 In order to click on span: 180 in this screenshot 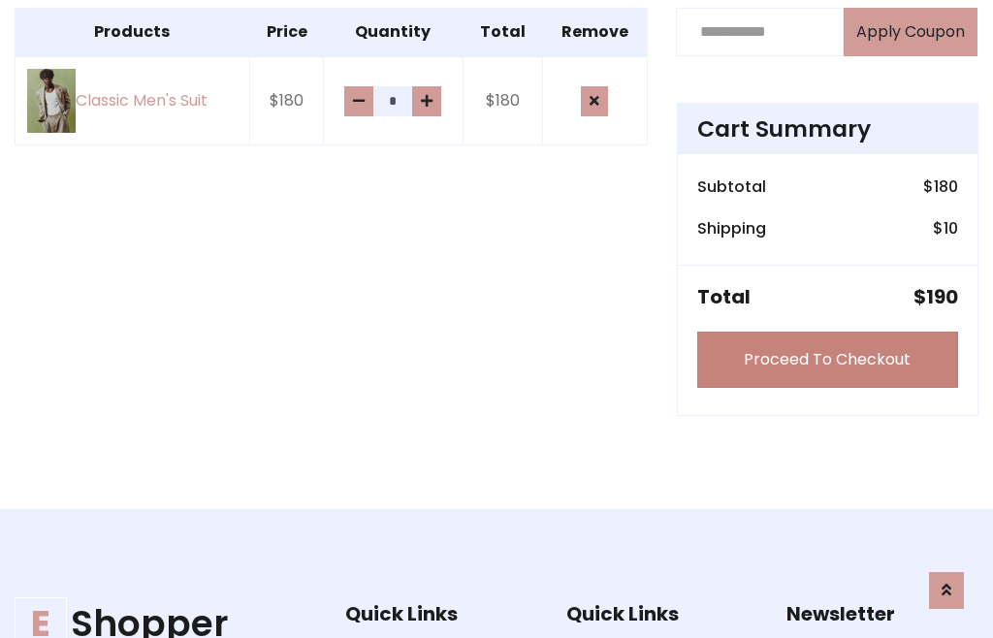, I will do `click(946, 186)`.